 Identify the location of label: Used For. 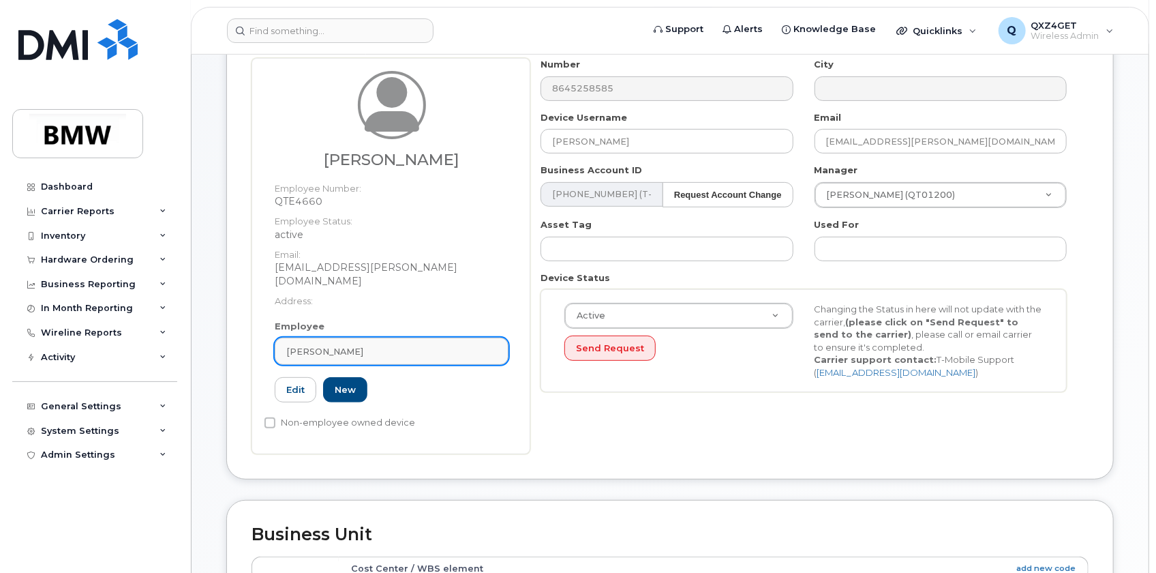
(837, 224).